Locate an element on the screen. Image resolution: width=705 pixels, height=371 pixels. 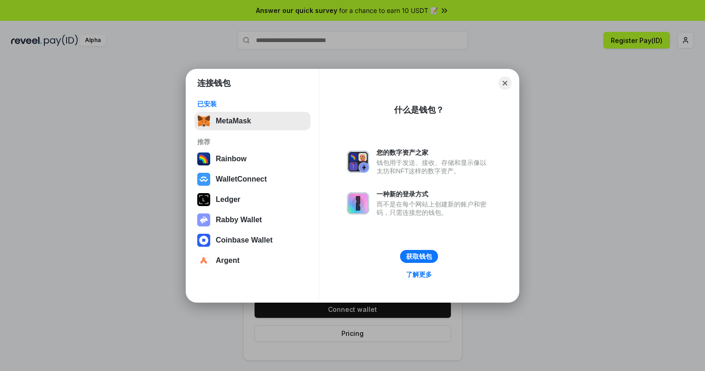
button: Argent is located at coordinates (252, 260).